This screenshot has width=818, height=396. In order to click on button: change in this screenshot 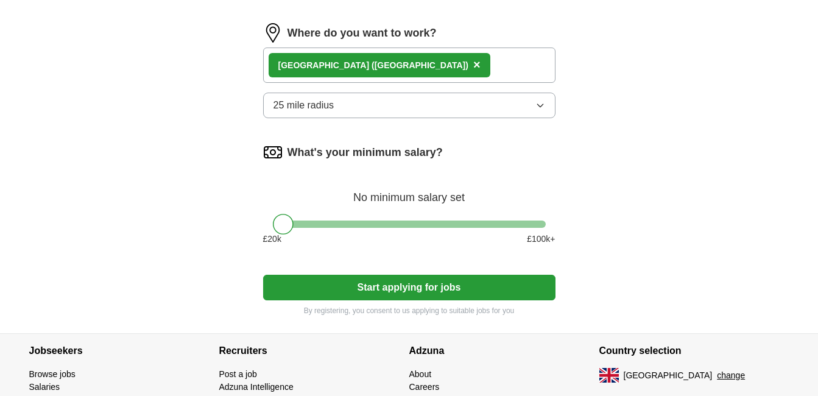, I will do `click(731, 375)`.